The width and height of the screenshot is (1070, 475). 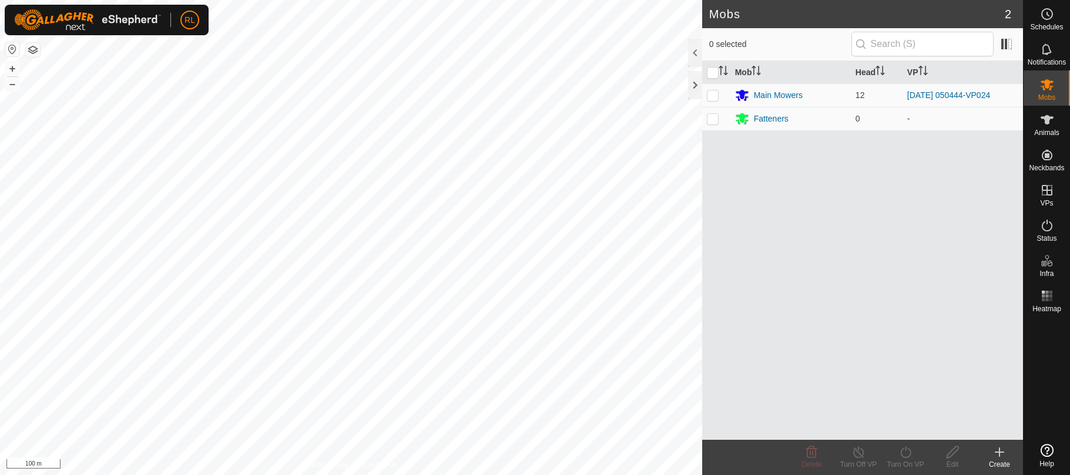 What do you see at coordinates (1047, 239) in the screenshot?
I see `span: Status` at bounding box center [1047, 239].